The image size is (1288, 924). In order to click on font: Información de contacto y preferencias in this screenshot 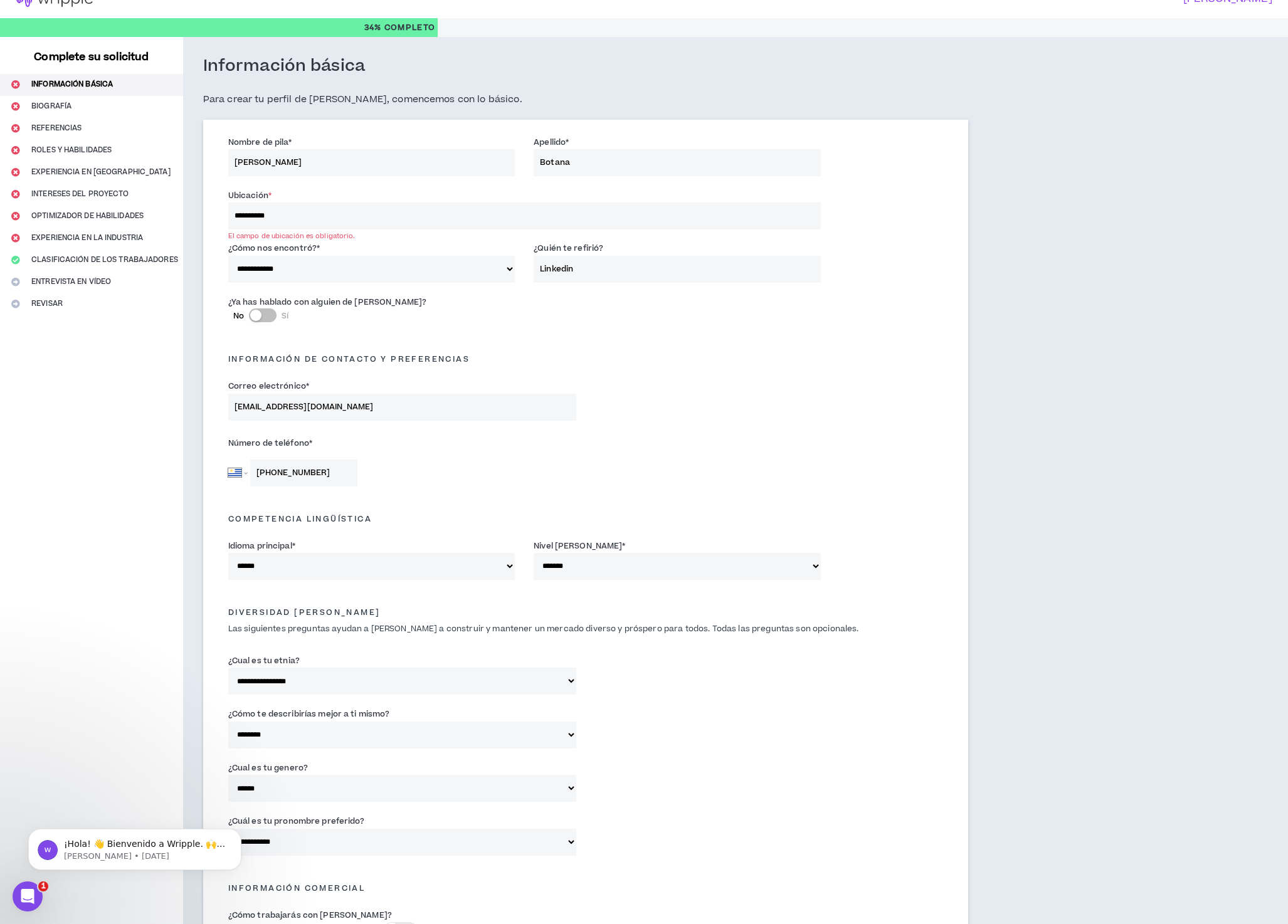, I will do `click(349, 359)`.